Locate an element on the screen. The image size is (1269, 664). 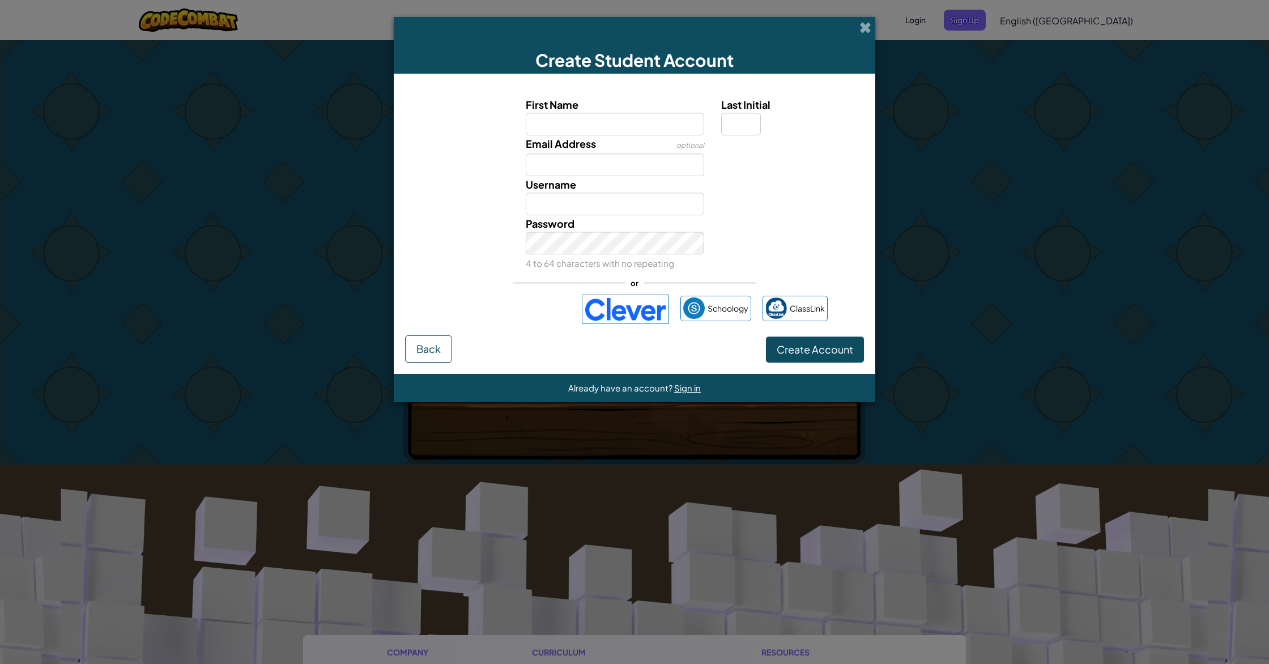
span: Back is located at coordinates (428, 349).